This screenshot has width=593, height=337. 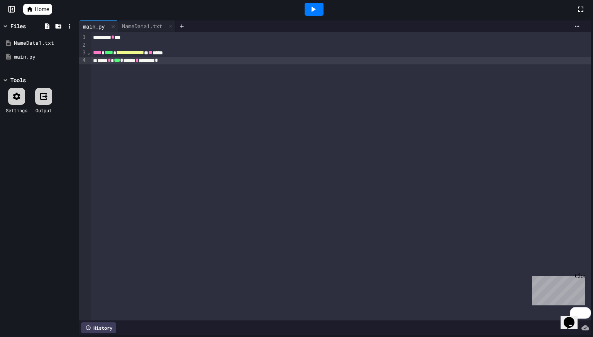 I want to click on div: History, so click(x=98, y=328).